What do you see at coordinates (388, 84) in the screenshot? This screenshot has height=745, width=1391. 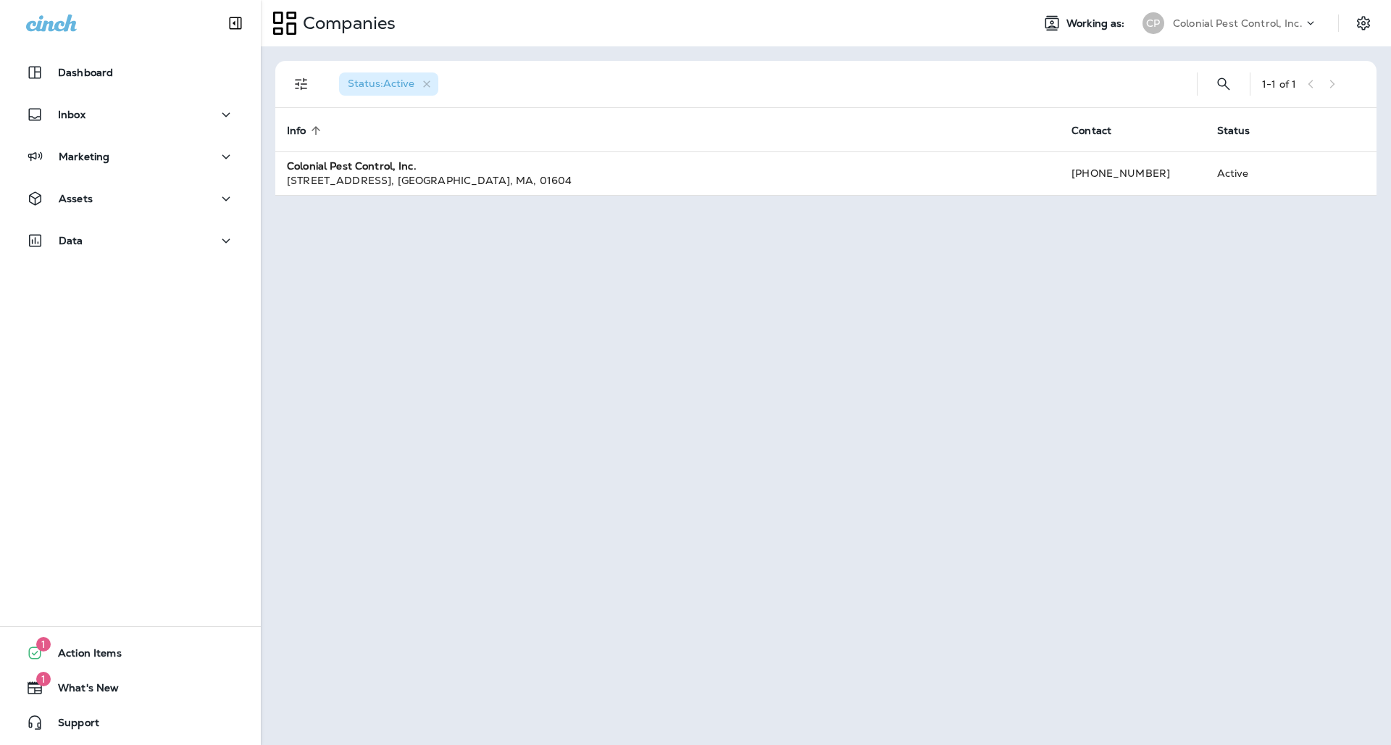 I see `div: Status:Active` at bounding box center [388, 84].